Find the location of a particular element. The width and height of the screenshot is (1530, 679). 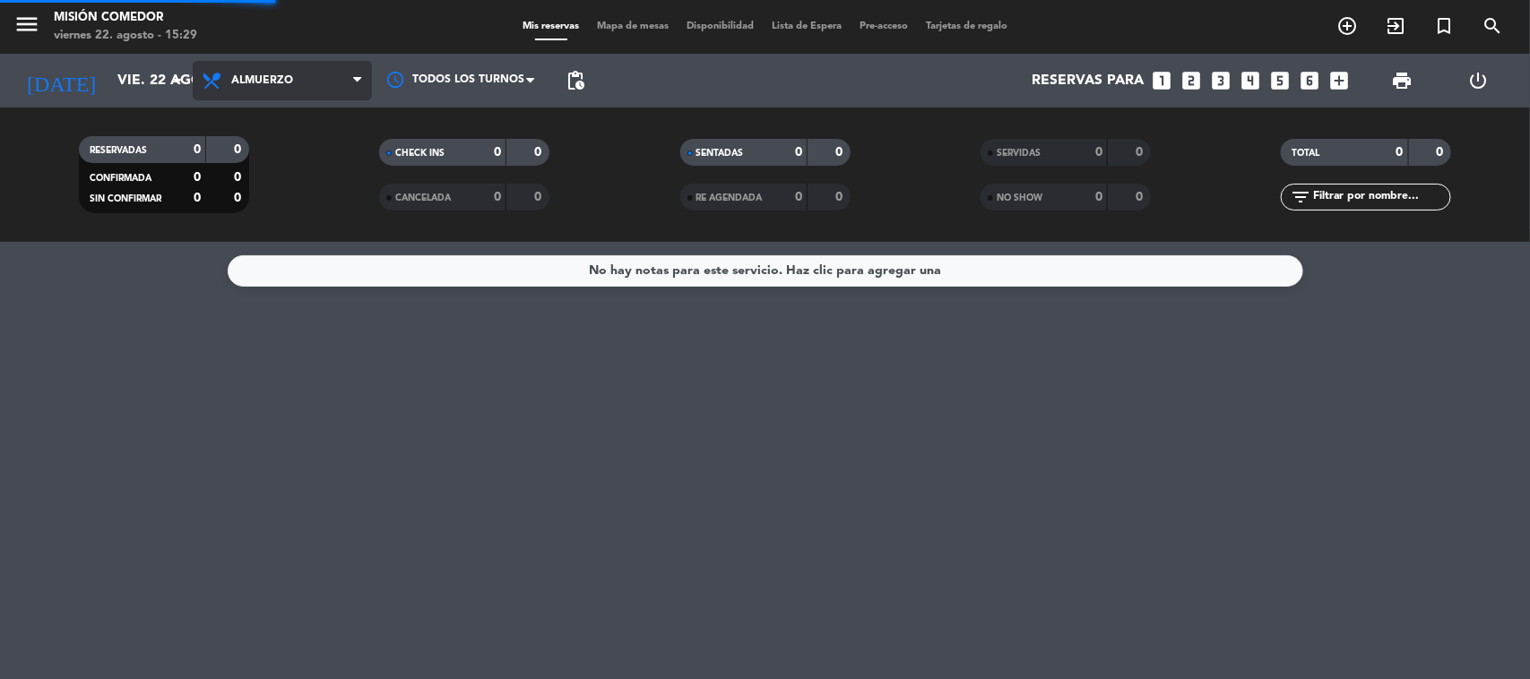

button: menu is located at coordinates (27, 27).